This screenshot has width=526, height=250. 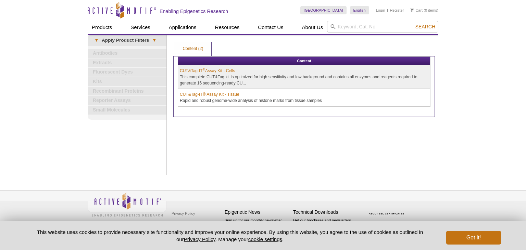 I want to click on a: Cart, so click(x=416, y=10).